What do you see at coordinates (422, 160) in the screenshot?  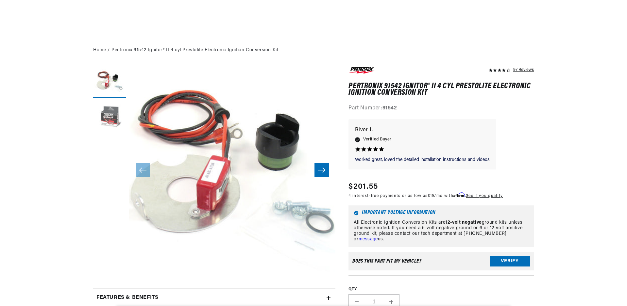 I see `p: Worked great, loved the detailed installation instructions and videos` at bounding box center [422, 160].